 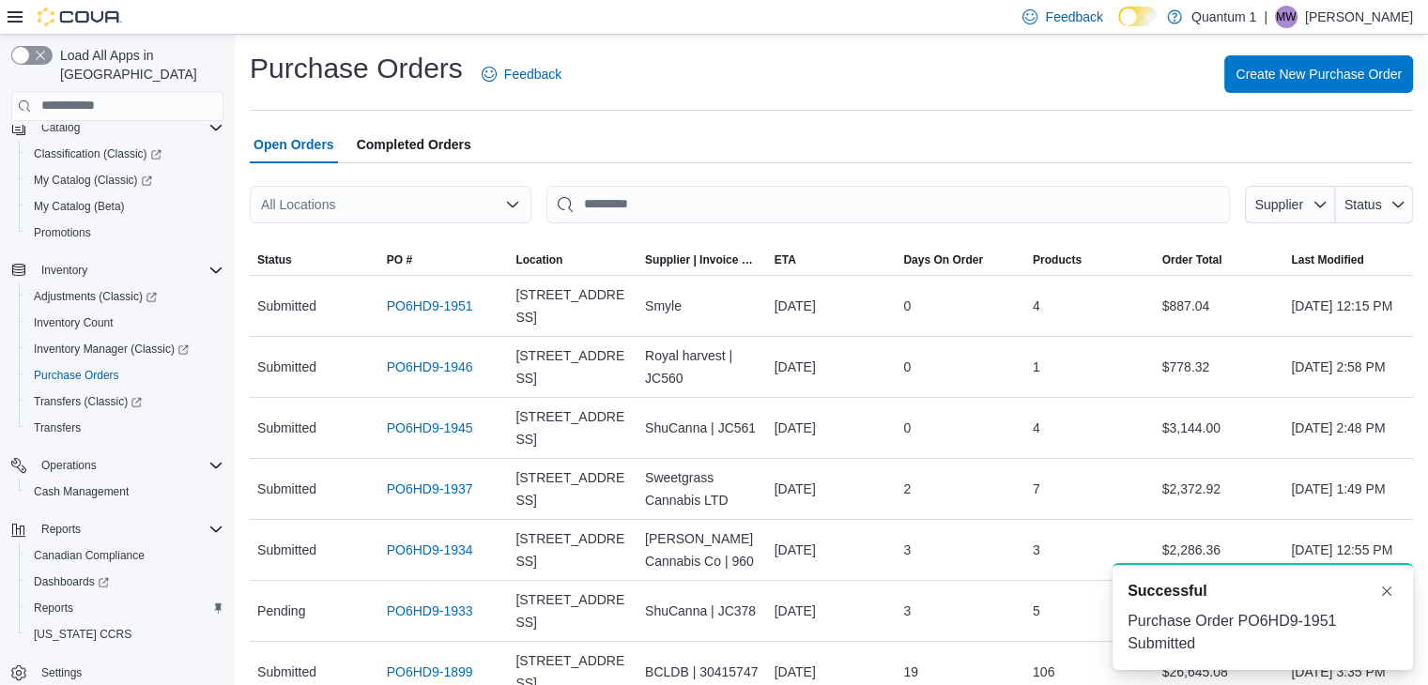 I want to click on button: Products, so click(x=1090, y=260).